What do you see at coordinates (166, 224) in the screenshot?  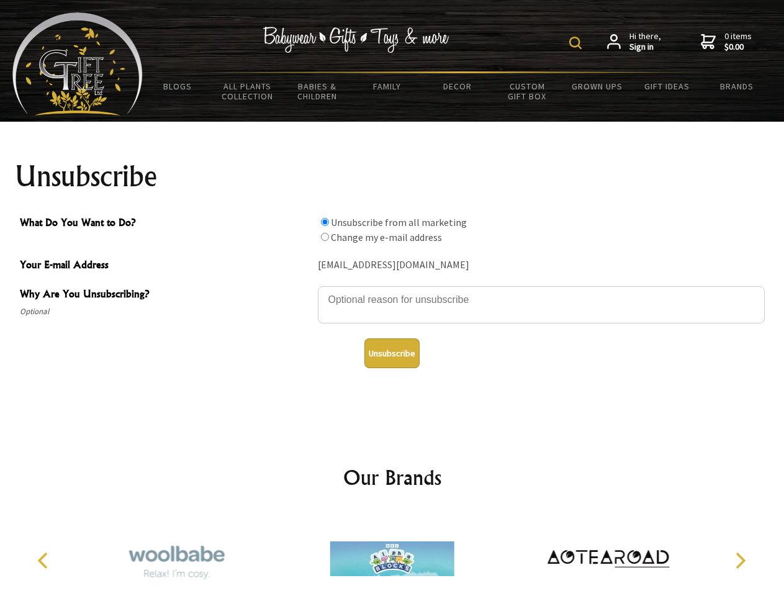 I see `span: What Do You Want to Do?` at bounding box center [166, 224].